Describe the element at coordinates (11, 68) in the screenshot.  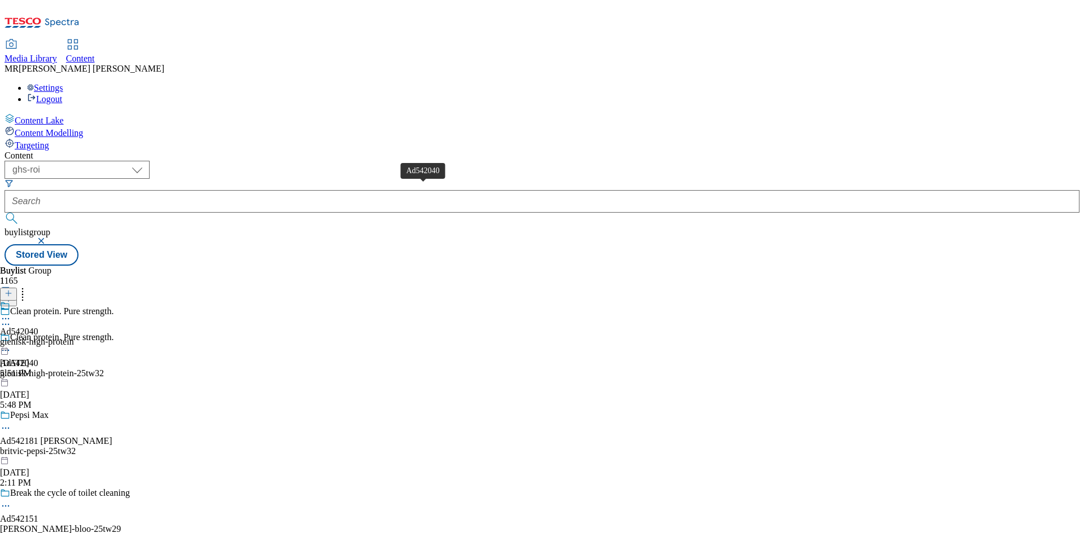
I see `span: MR` at that location.